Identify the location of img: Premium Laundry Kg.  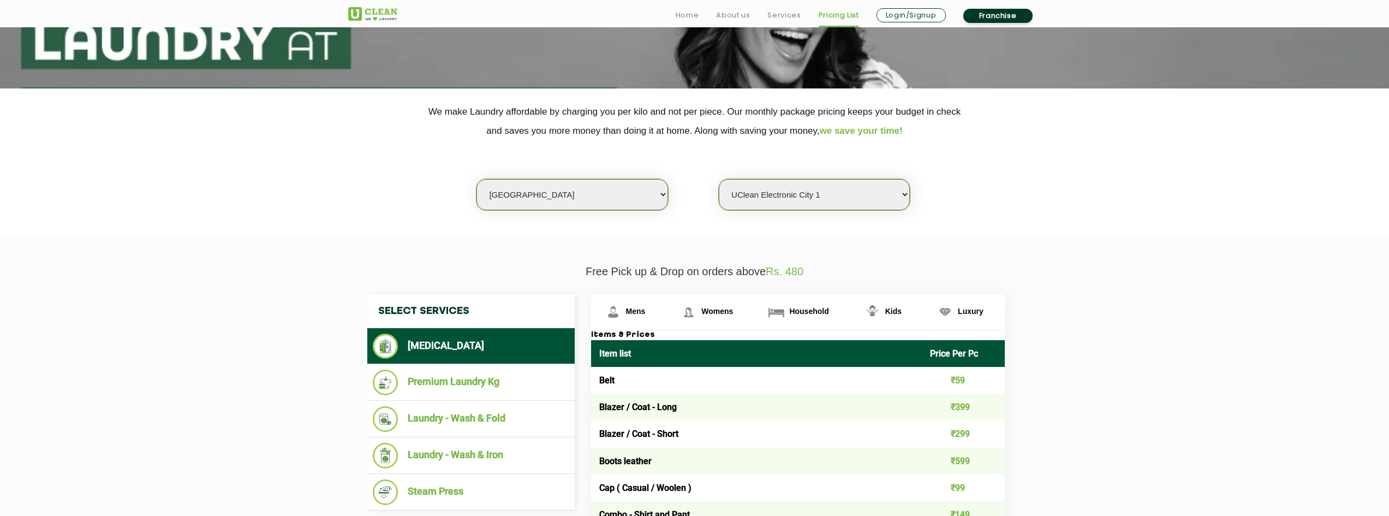
(385, 382).